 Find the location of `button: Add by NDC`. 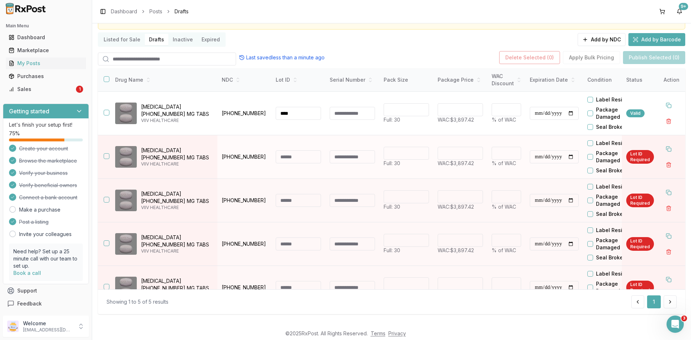

button: Add by NDC is located at coordinates (601, 40).